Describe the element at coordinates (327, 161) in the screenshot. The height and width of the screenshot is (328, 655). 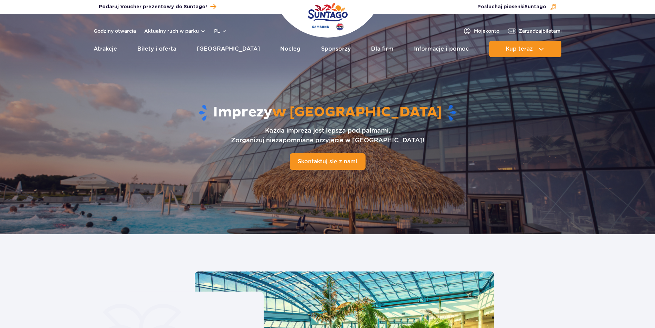
I see `span: Skontaktuj się z nami` at that location.